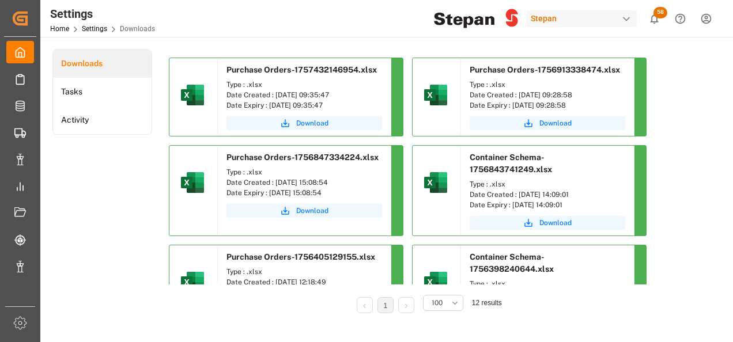  Describe the element at coordinates (102, 120) in the screenshot. I see `a: Activity` at that location.